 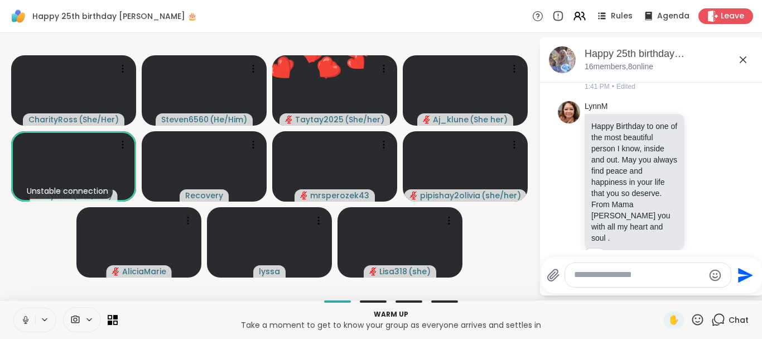 What do you see at coordinates (269, 271) in the screenshot?
I see `span: lyssa` at bounding box center [269, 271].